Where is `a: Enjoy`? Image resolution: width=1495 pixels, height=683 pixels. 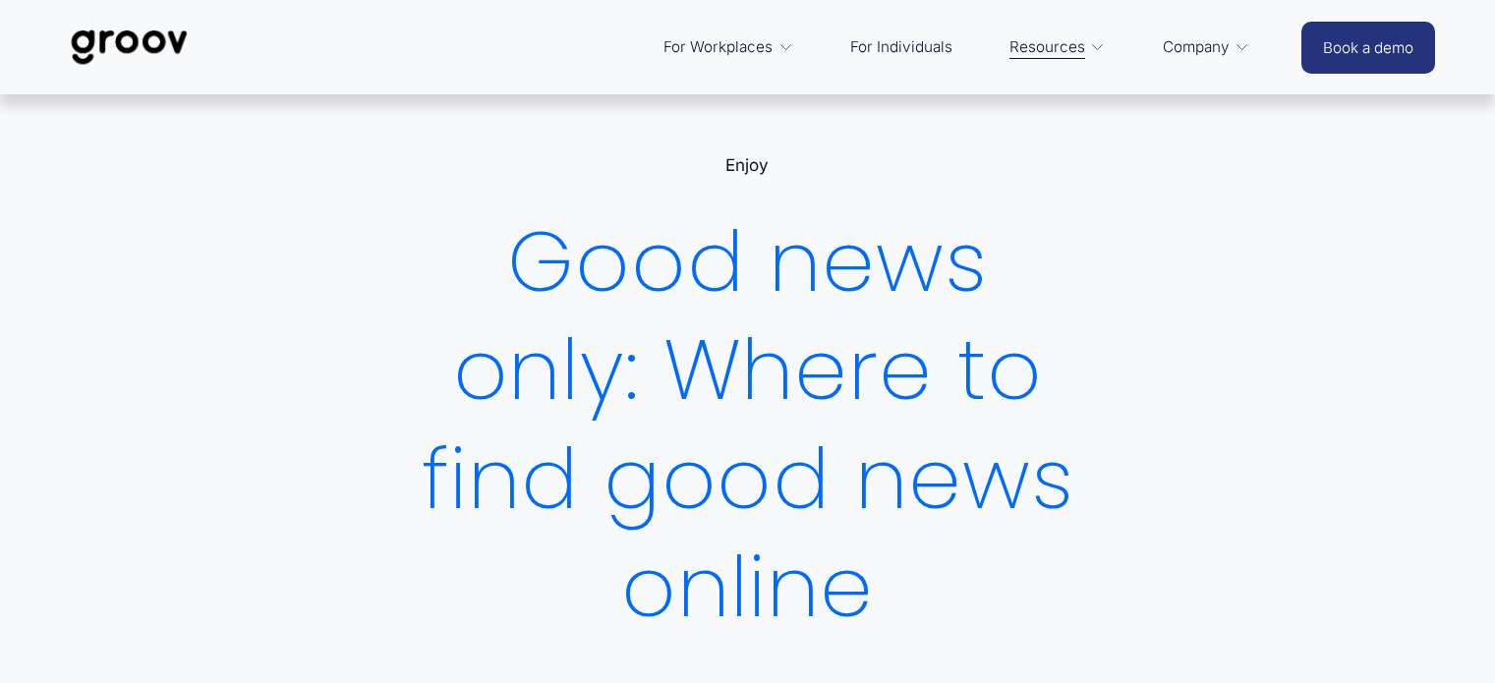
a: Enjoy is located at coordinates (747, 165).